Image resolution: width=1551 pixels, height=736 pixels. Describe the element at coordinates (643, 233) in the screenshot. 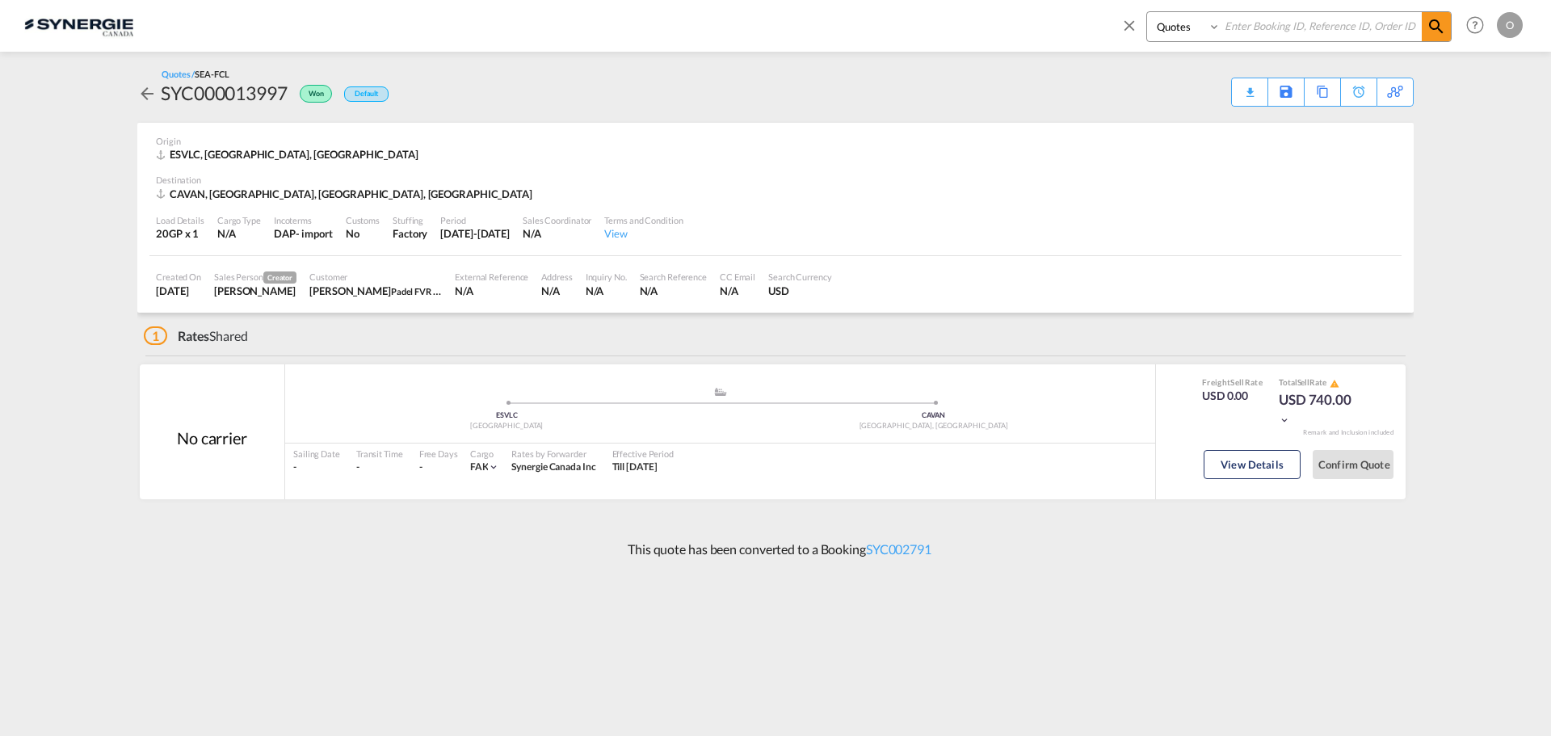

I see `div: View` at that location.